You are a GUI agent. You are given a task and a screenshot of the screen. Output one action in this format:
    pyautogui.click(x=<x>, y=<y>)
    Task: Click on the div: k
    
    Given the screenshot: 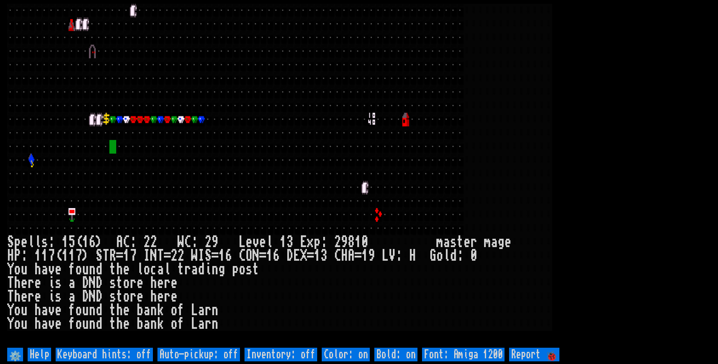 What is the action you would take?
    pyautogui.click(x=161, y=310)
    